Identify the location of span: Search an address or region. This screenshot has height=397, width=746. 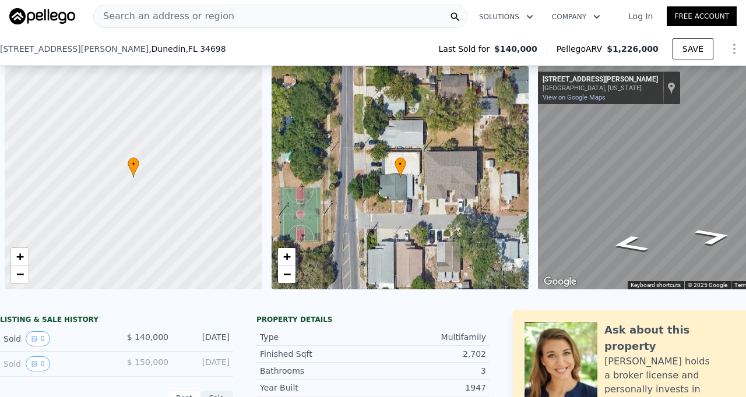
(164, 16).